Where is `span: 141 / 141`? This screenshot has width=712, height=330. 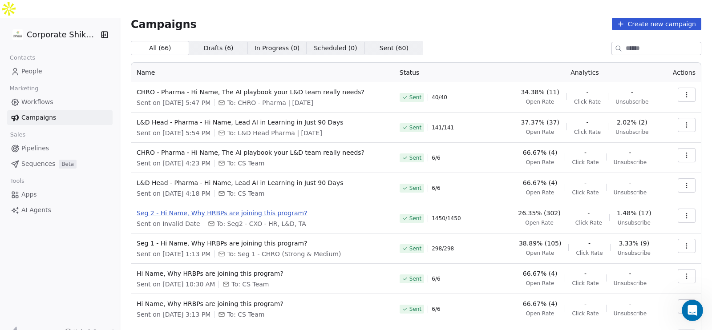
span: 141 / 141 is located at coordinates (443, 128).